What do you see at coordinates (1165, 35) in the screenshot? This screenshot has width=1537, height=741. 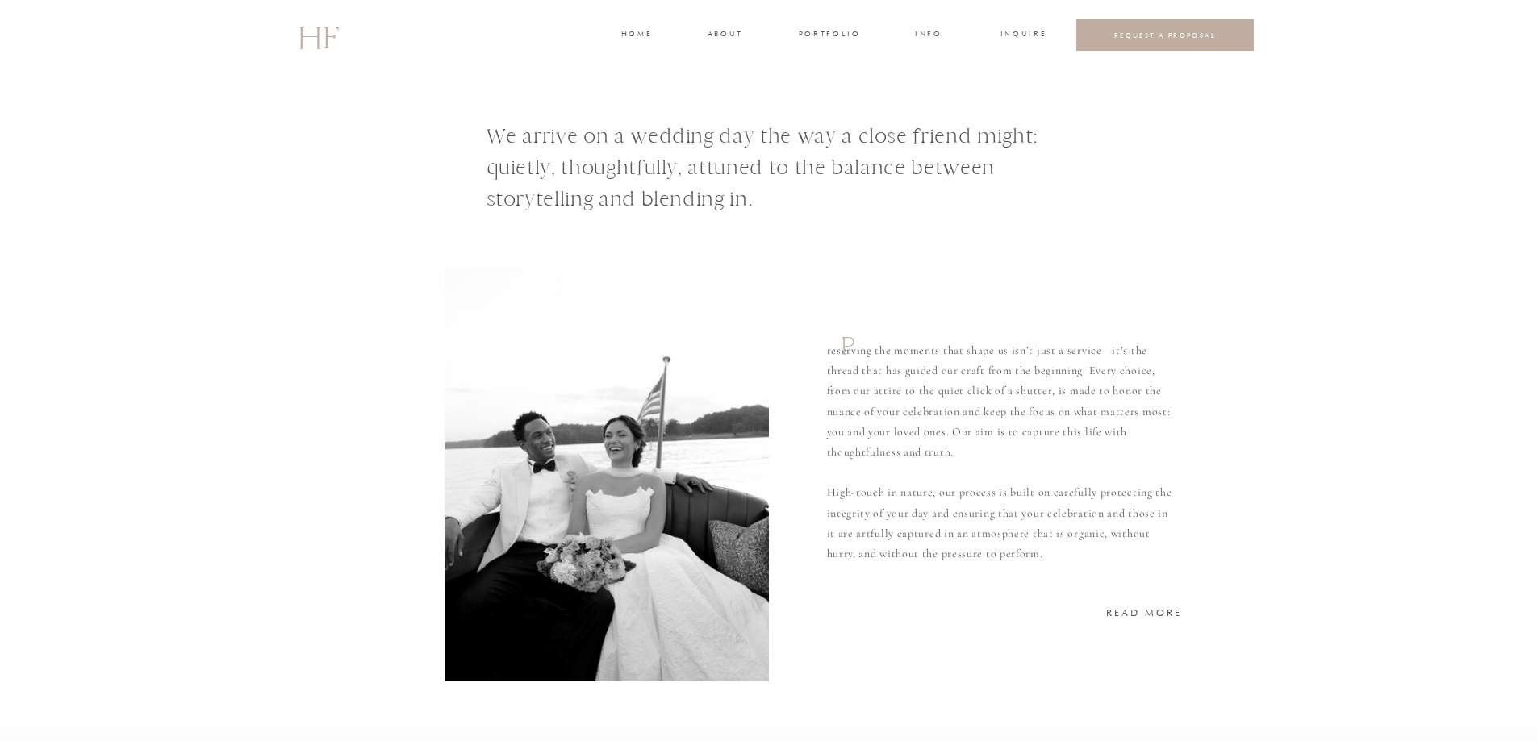 I see `a: REQUEST A PROPOSAL` at bounding box center [1165, 35].